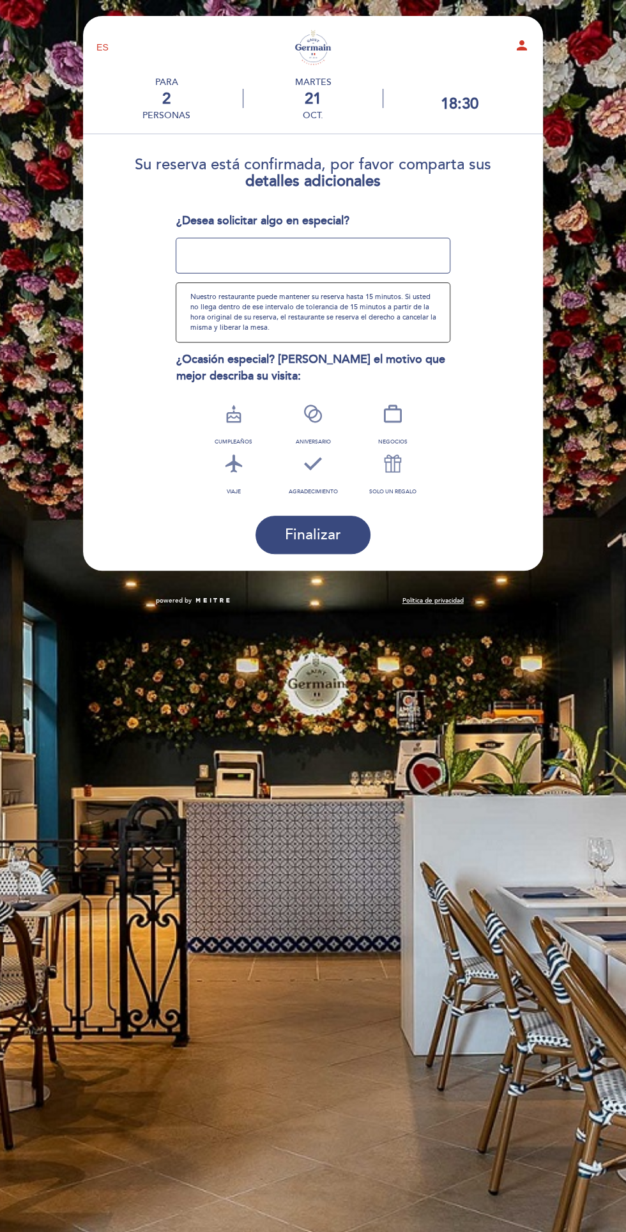 The image size is (626, 1232). Describe the element at coordinates (174, 601) in the screenshot. I see `span: powered by` at that location.